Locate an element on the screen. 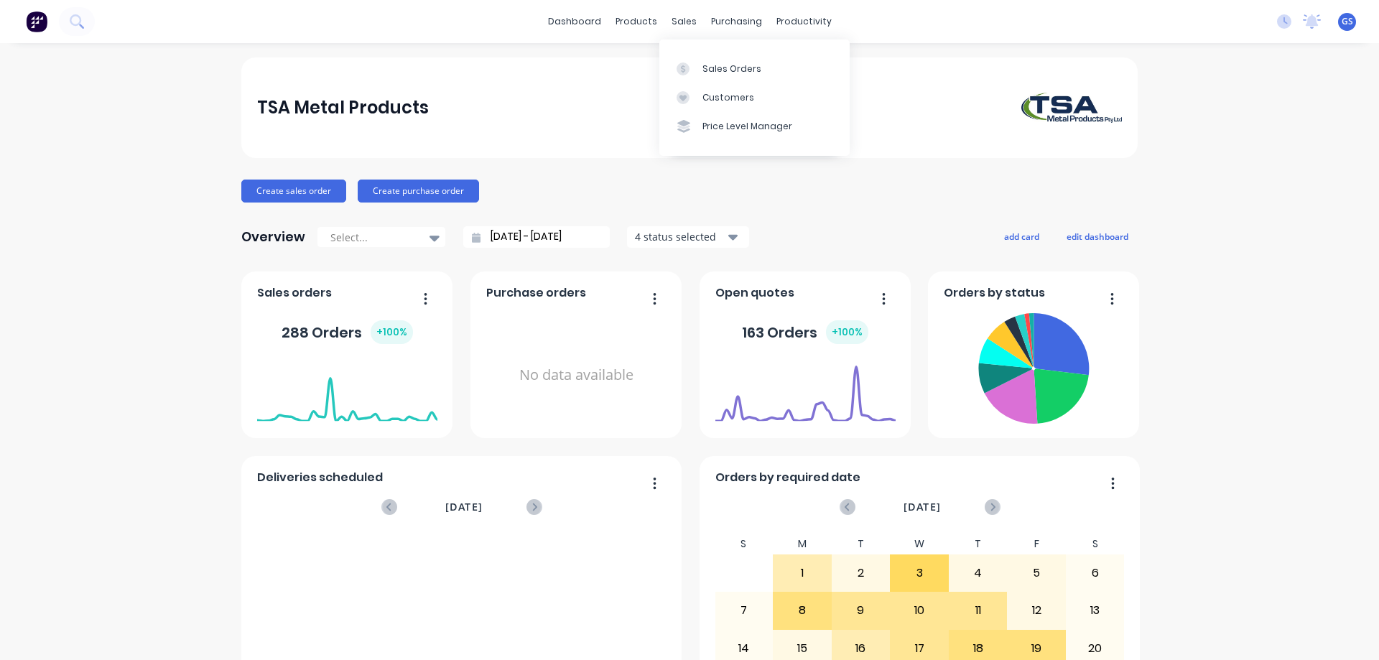 The image size is (1379, 660). div: W is located at coordinates (920, 544).